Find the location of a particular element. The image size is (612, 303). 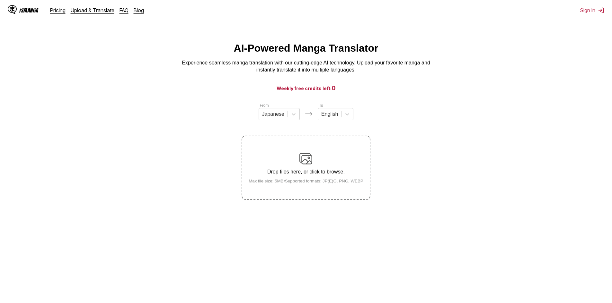

button: Sign In is located at coordinates (592, 10).